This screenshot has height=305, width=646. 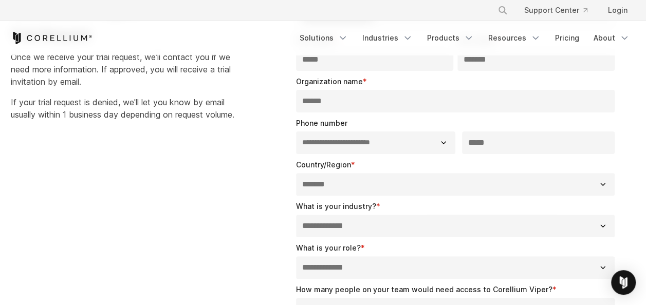 What do you see at coordinates (323, 164) in the screenshot?
I see `span: Country/Region` at bounding box center [323, 164].